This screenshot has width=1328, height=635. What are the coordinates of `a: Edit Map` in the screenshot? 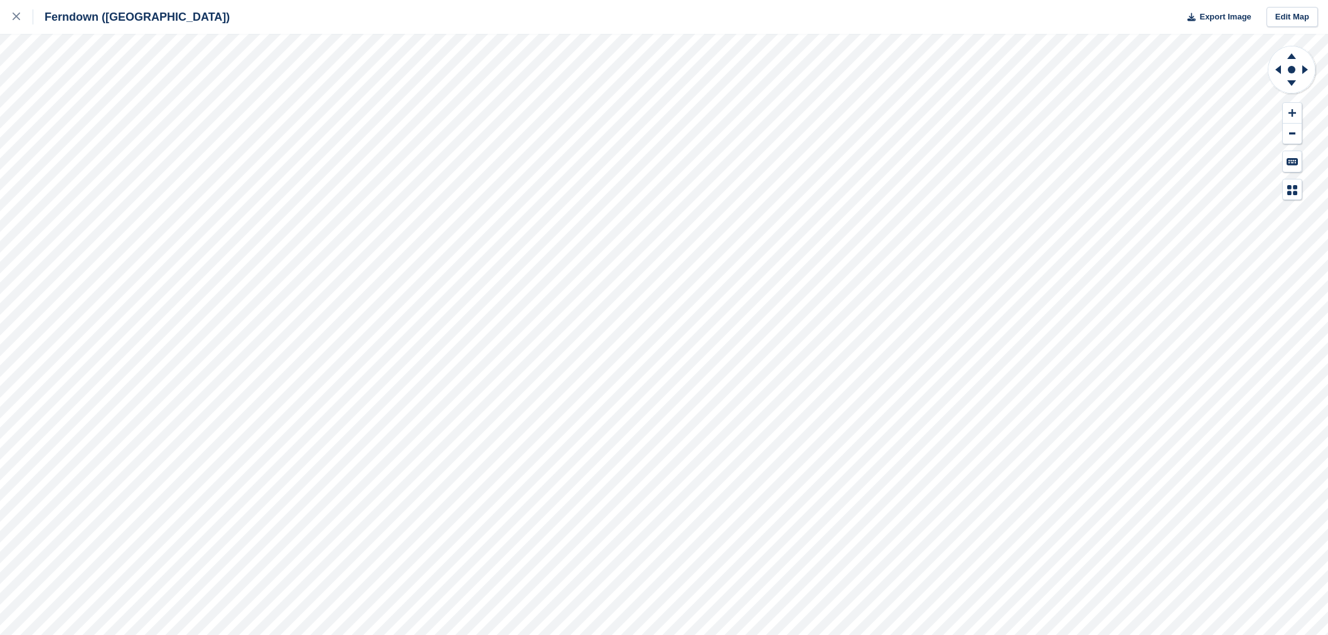 It's located at (1292, 17).